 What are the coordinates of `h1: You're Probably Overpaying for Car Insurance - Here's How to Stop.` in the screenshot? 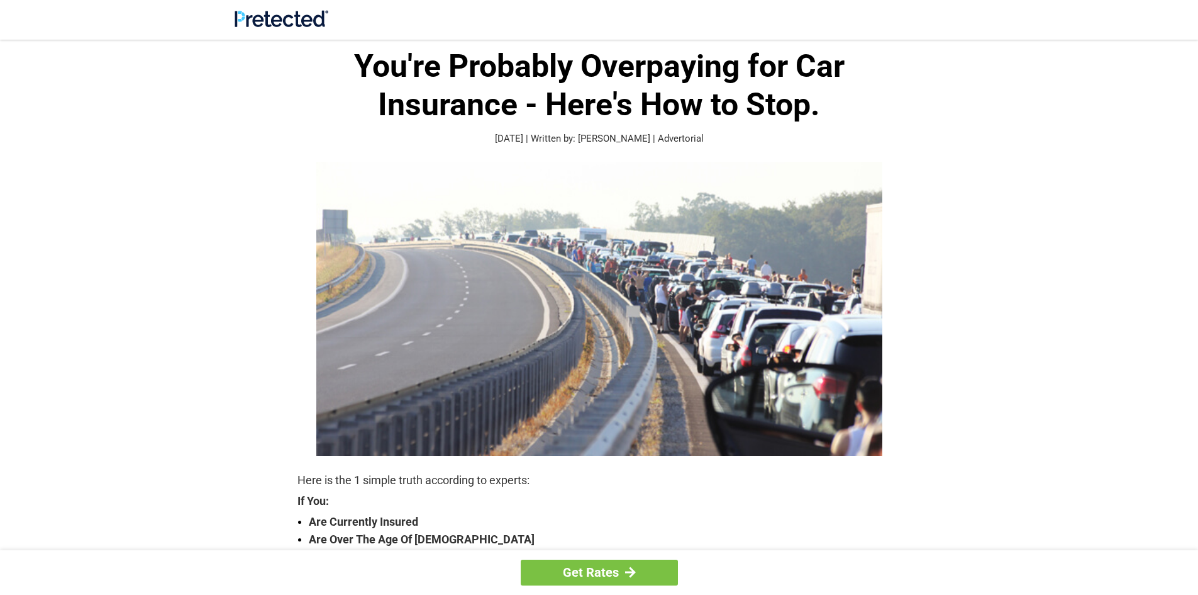 It's located at (600, 86).